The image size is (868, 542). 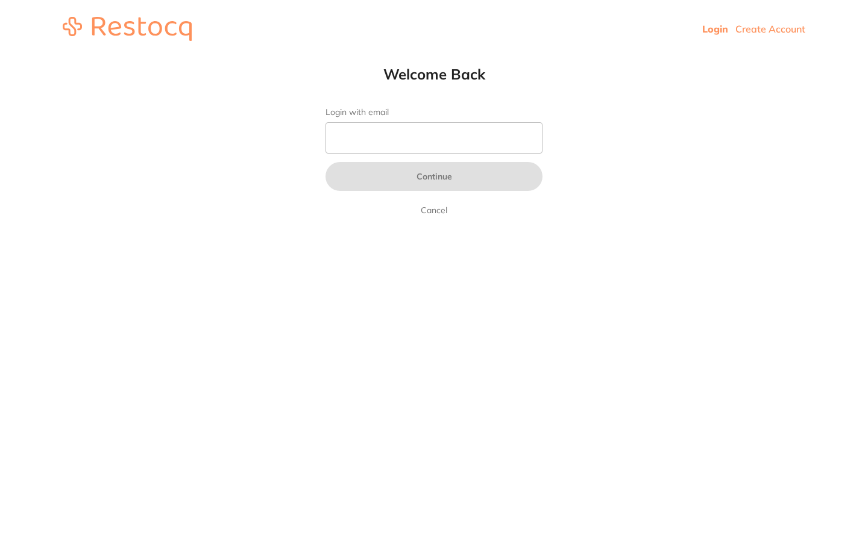 What do you see at coordinates (434, 210) in the screenshot?
I see `a: Cancel` at bounding box center [434, 210].